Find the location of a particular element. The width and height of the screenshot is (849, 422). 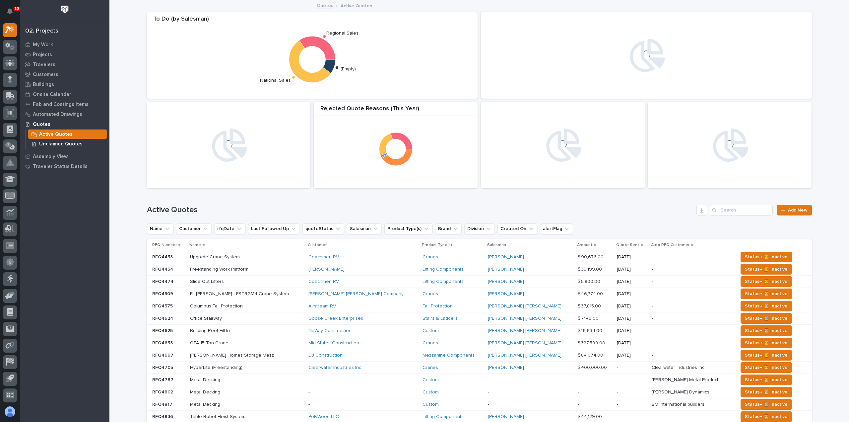

p: Quotes is located at coordinates (41, 124).